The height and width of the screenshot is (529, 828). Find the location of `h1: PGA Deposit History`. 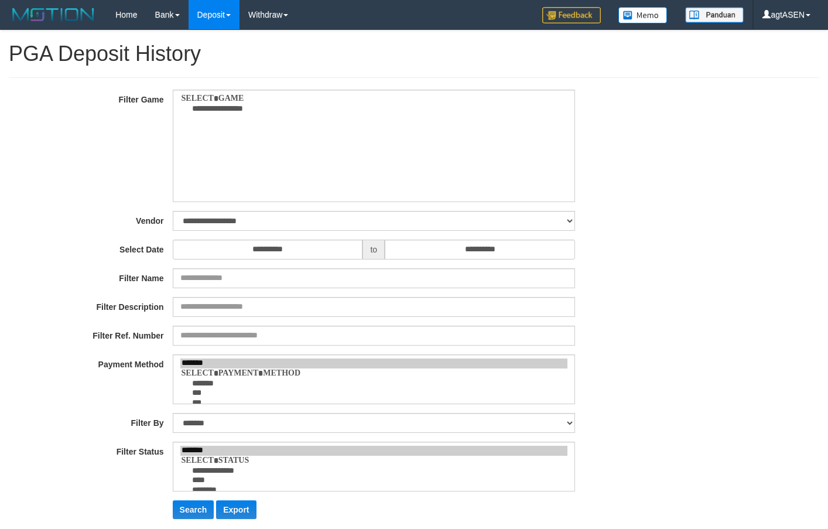

h1: PGA Deposit History is located at coordinates (414, 54).